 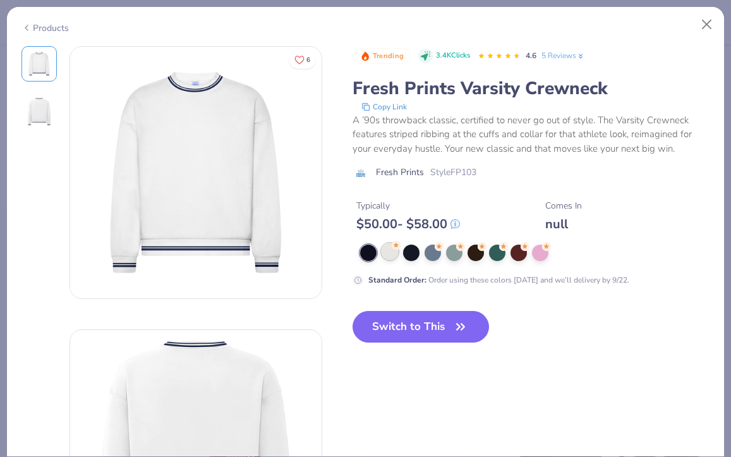 What do you see at coordinates (408, 205) in the screenshot?
I see `div: Typically` at bounding box center [408, 205].